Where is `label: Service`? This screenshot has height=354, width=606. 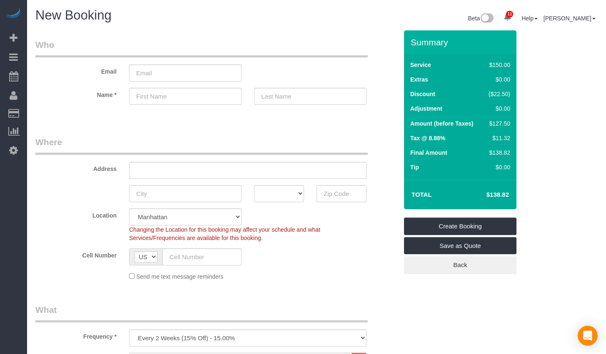
label: Service is located at coordinates (421, 65).